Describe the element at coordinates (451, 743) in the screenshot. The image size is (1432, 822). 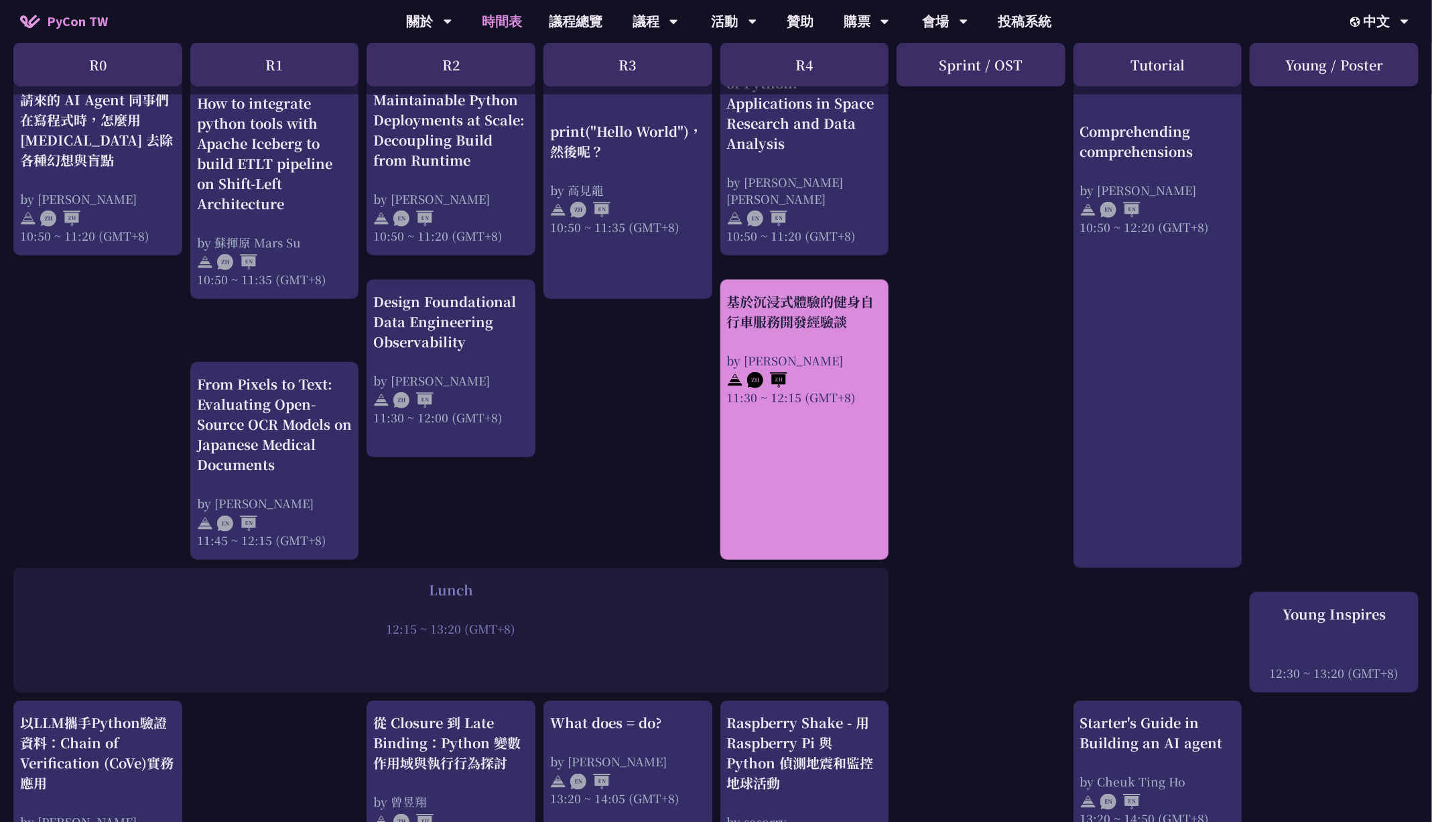
I see `div: 從 Closure 到 Late Binding：Python 變數作用域與執行行為探討` at that location.